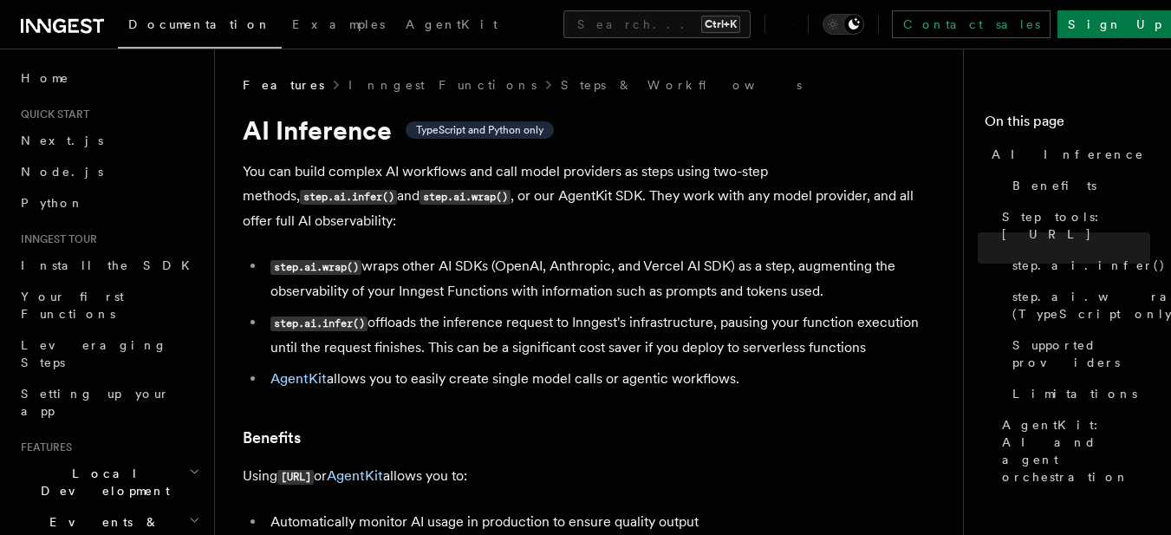 The height and width of the screenshot is (535, 1171). I want to click on span: Inngest tour, so click(55, 239).